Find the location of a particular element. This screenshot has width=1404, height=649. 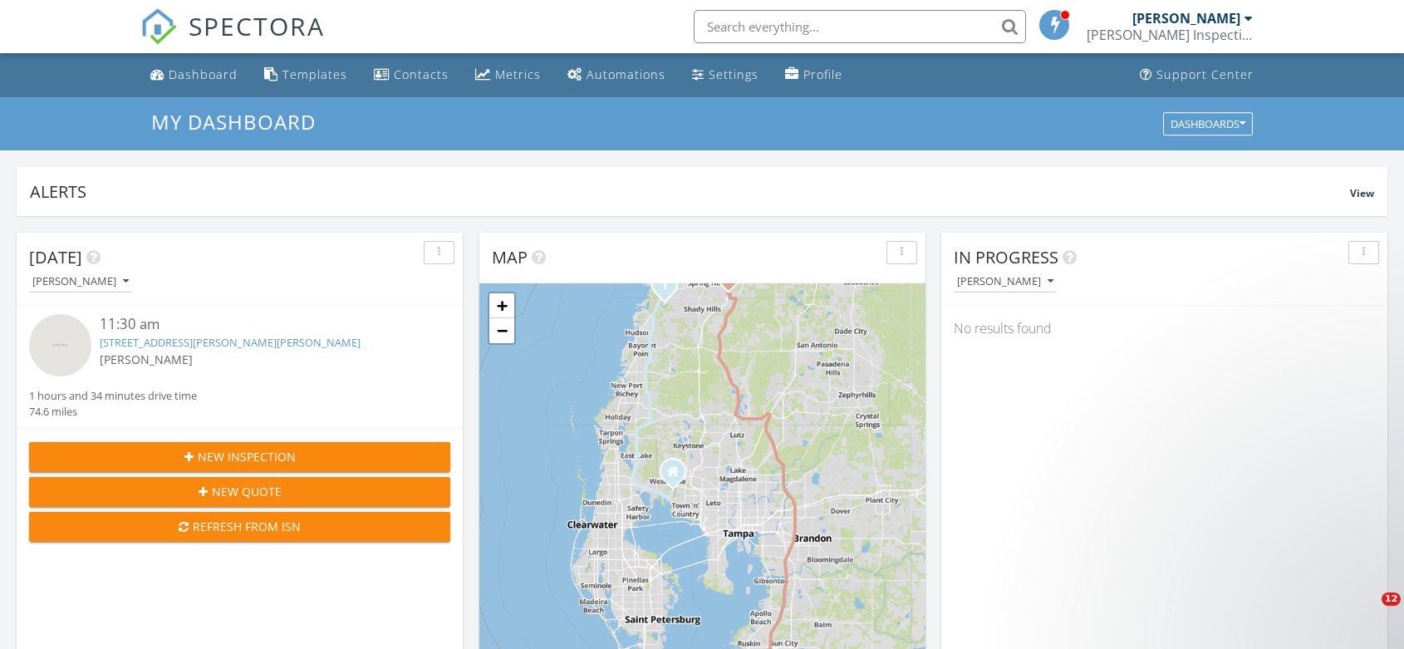

div: 18142 Baywood Forest Dr, Hudson, FL 34667 is located at coordinates (670, 289).